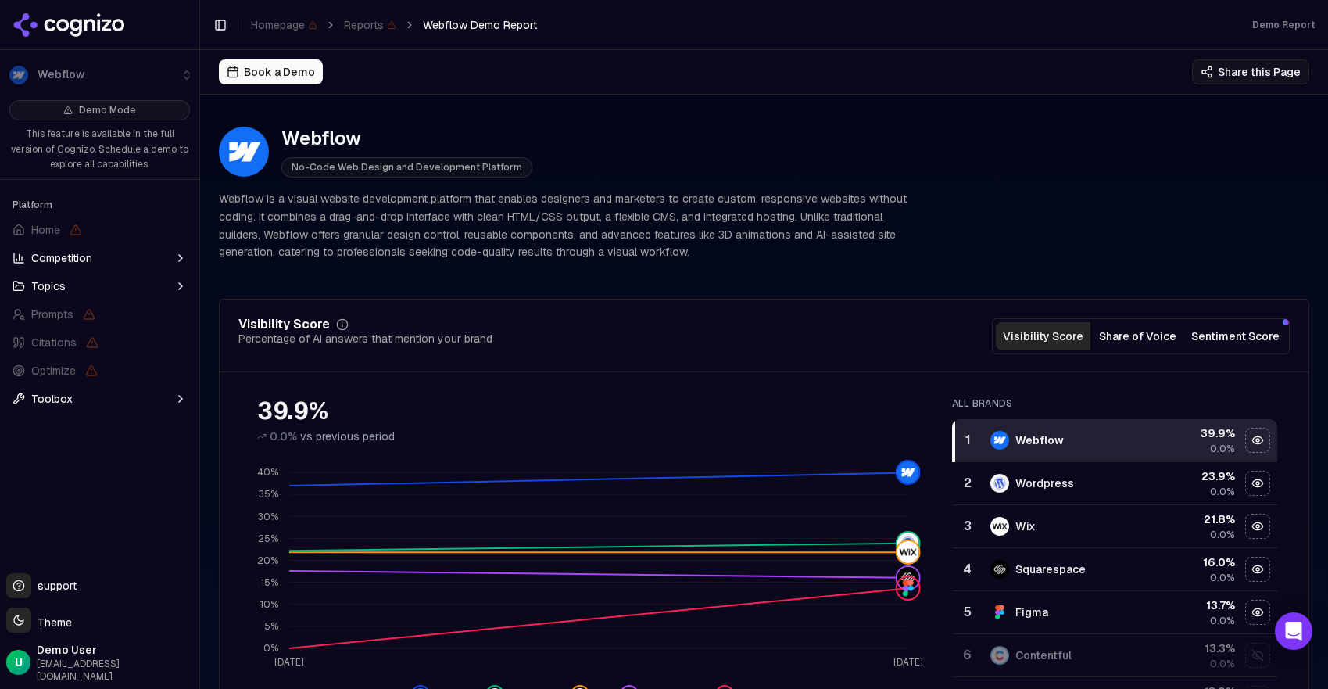 This screenshot has width=1328, height=689. What do you see at coordinates (480, 25) in the screenshot?
I see `span: Webflow Demo Report` at bounding box center [480, 25].